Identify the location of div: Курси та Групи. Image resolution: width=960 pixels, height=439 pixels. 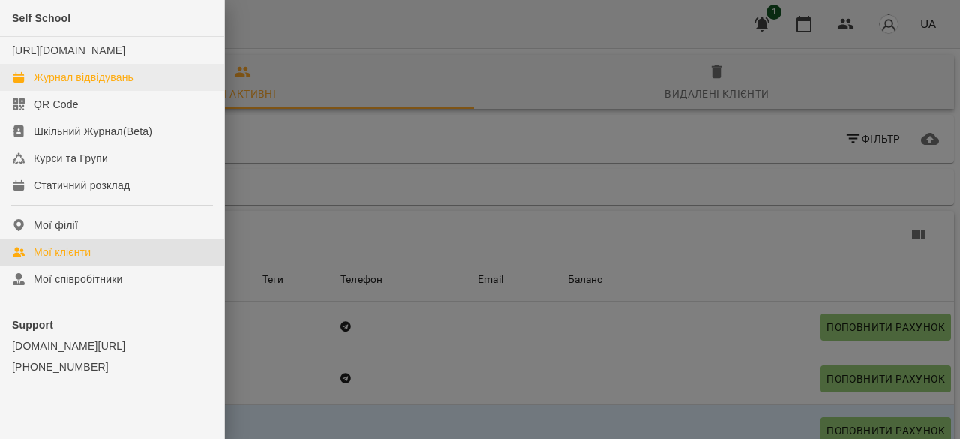
(71, 158).